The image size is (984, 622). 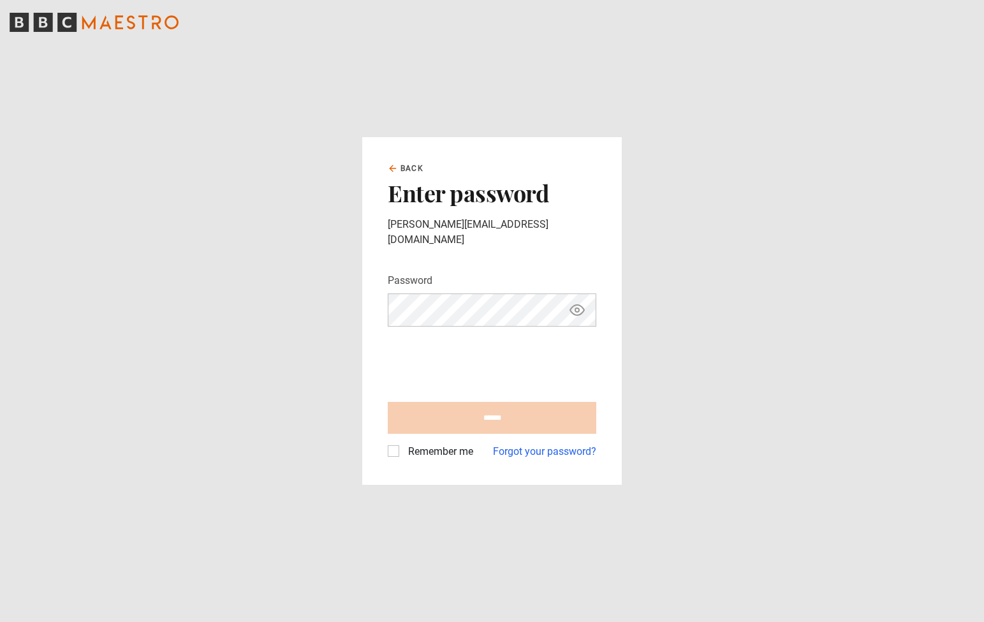 What do you see at coordinates (406, 168) in the screenshot?
I see `a: Back` at bounding box center [406, 168].